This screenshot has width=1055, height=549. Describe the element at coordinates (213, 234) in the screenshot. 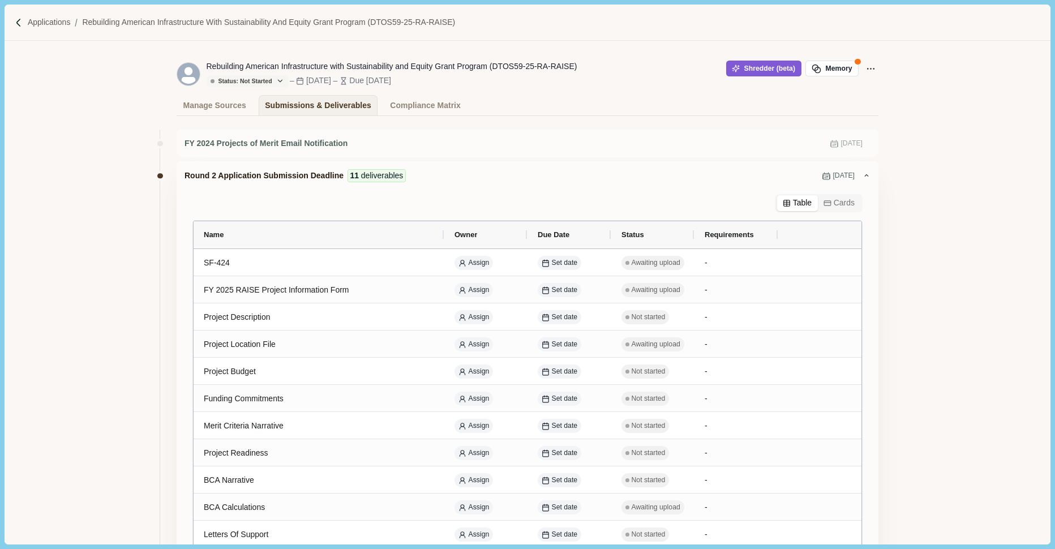

I see `span: Name` at that location.